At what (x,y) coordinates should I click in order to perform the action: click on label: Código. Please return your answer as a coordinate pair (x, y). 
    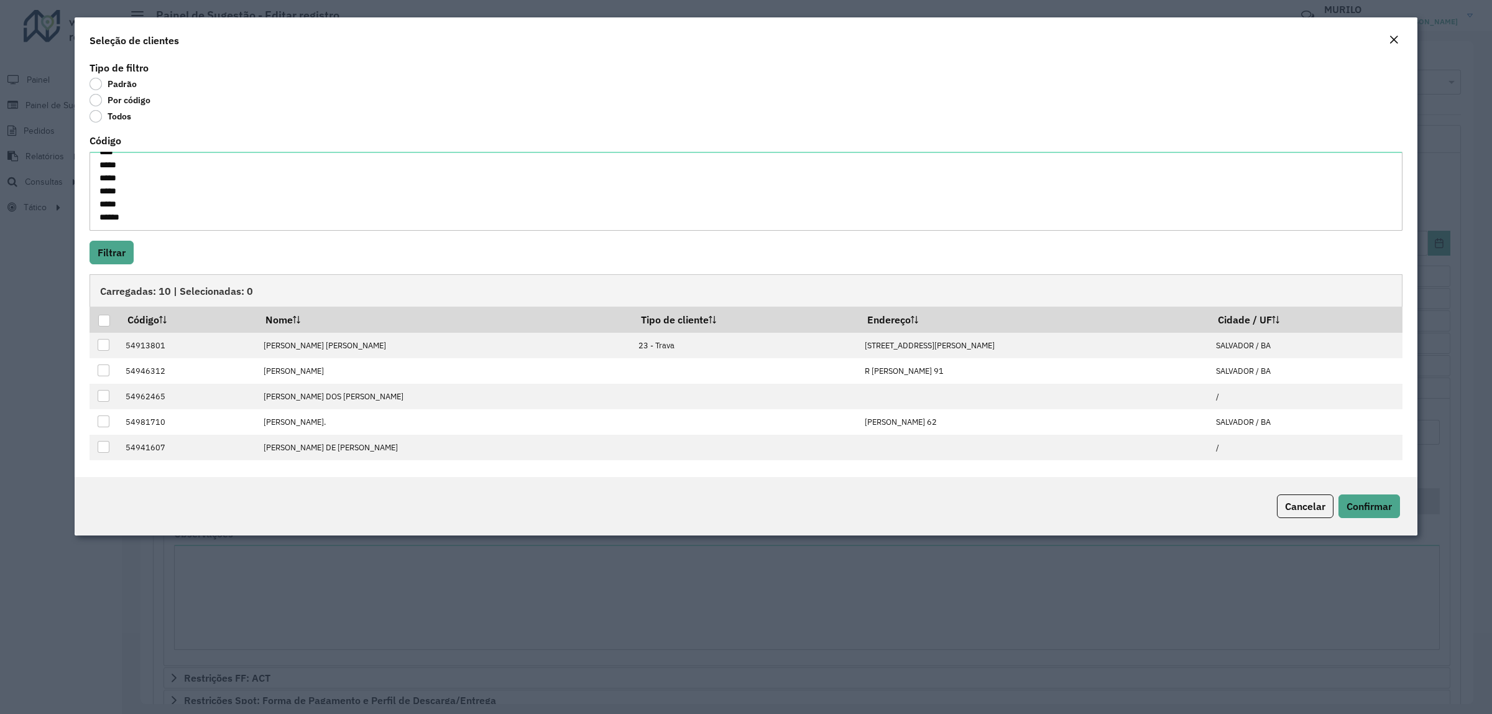
    Looking at the image, I should click on (105, 141).